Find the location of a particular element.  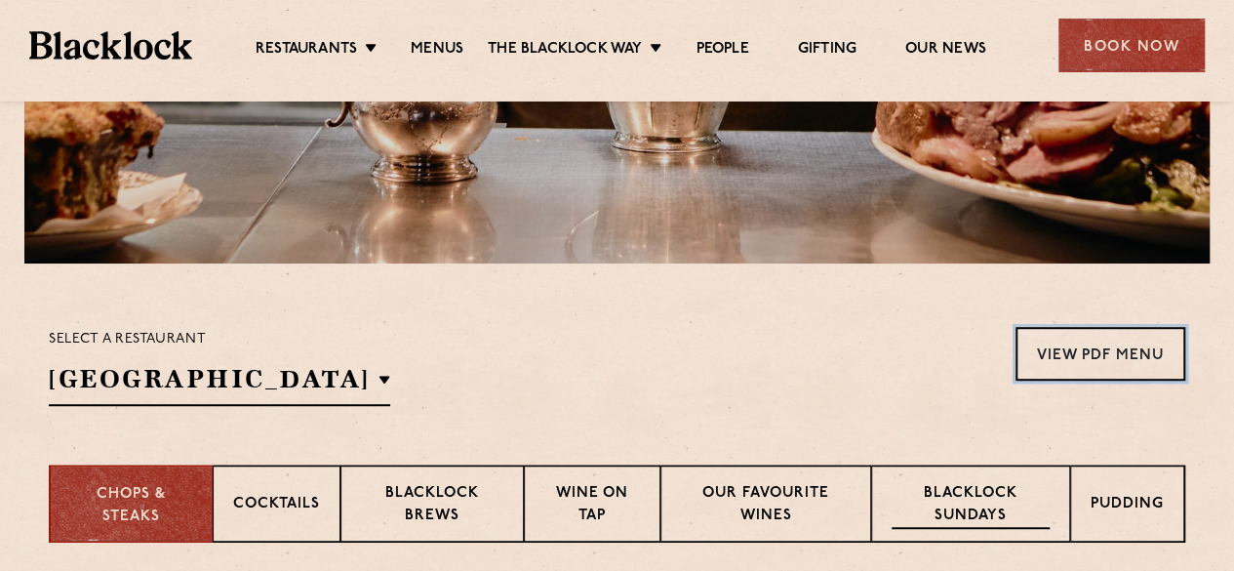

a: The Blacklock Way is located at coordinates (565, 51).